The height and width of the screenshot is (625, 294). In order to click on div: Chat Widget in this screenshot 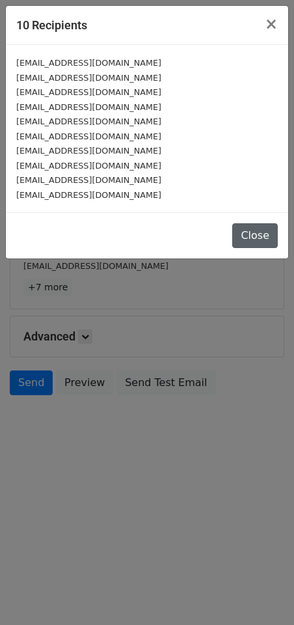, I will do `click(262, 594)`.